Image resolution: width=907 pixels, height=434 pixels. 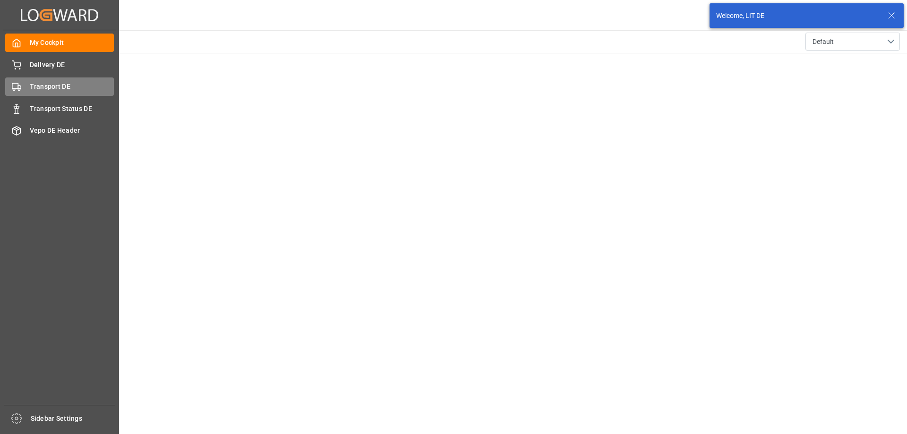 I want to click on span: Sidebar Settings, so click(x=73, y=418).